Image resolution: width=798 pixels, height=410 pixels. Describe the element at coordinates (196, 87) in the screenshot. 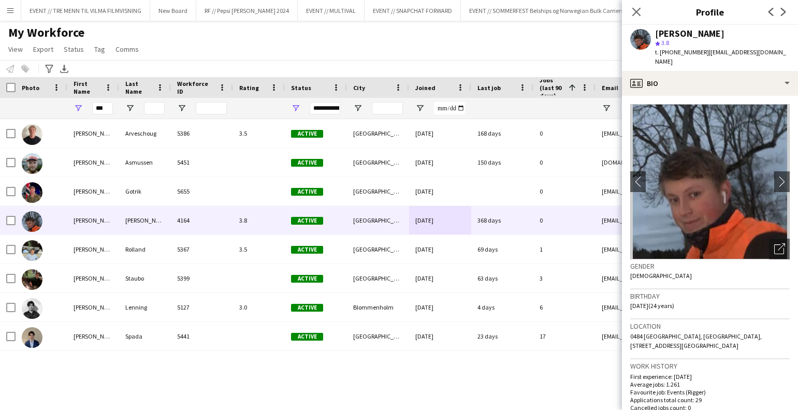

I see `span: Workforce ID` at that location.